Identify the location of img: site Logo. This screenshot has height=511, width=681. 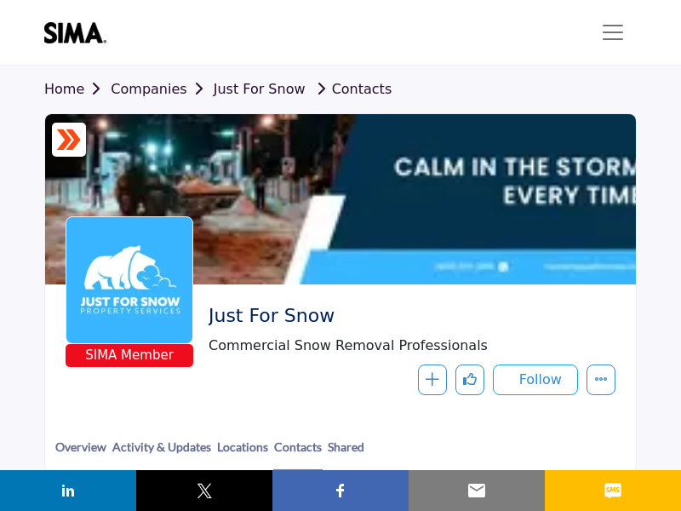
(79, 32).